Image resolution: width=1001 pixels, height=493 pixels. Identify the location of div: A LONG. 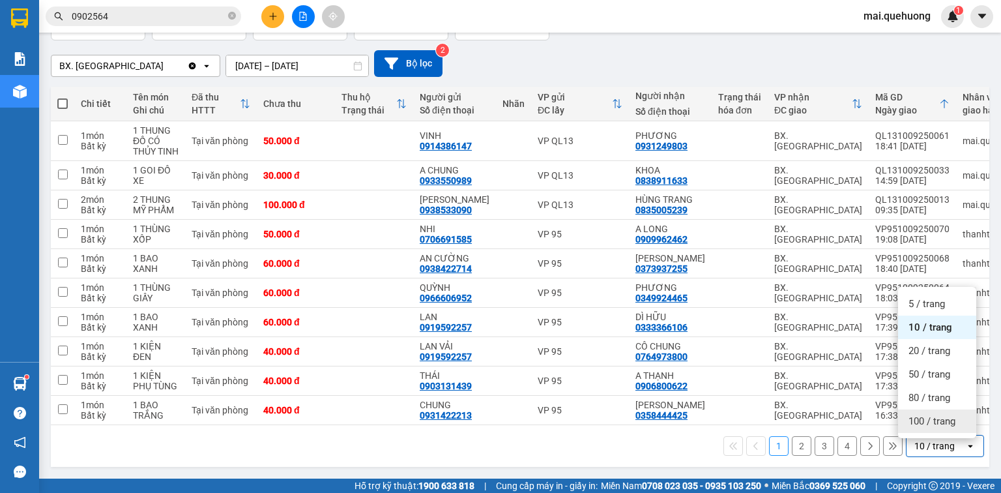
(670, 229).